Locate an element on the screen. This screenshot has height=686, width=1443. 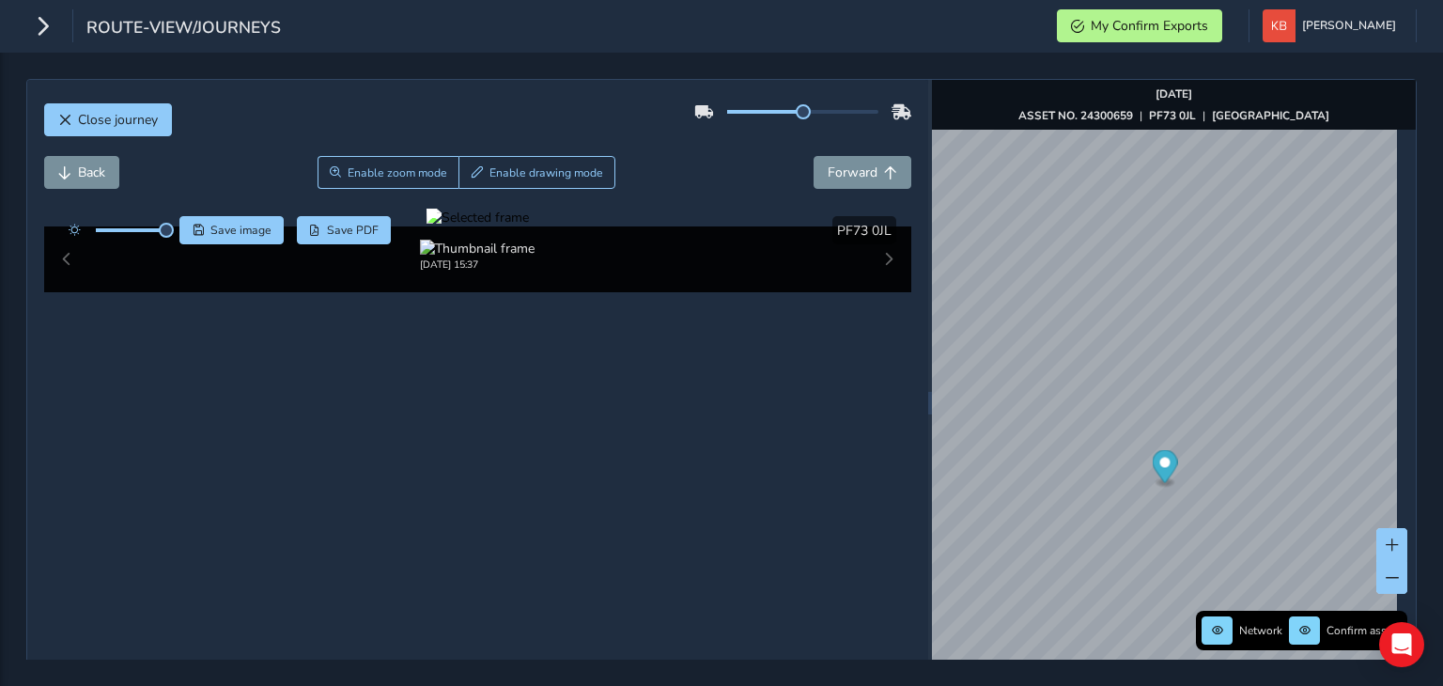
button: PDF is located at coordinates (344, 230).